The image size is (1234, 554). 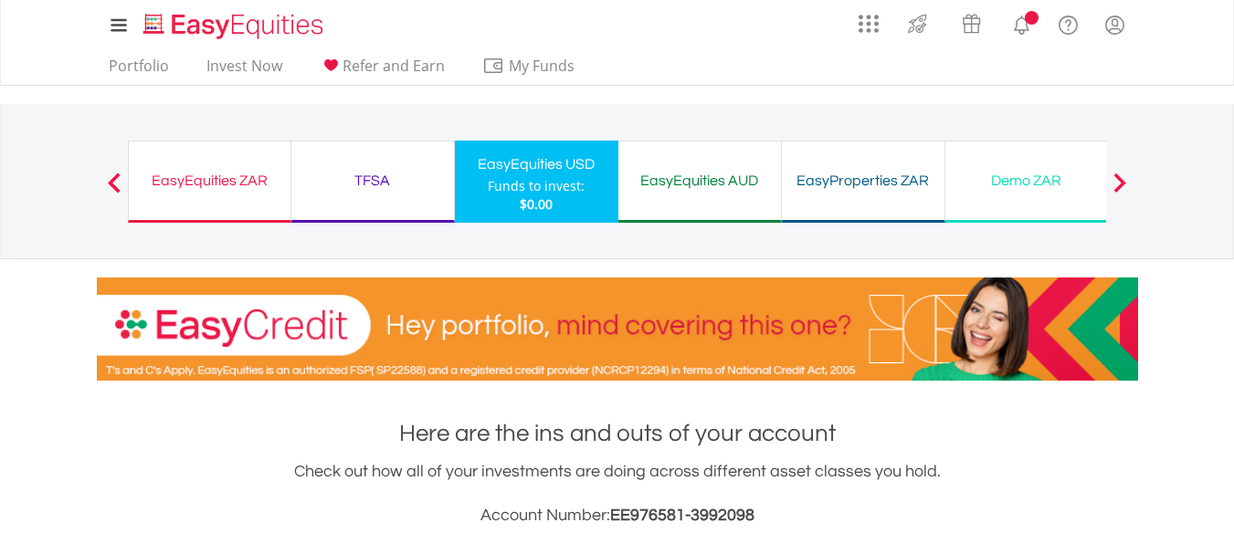 I want to click on span: EE976581-3992098, so click(x=682, y=515).